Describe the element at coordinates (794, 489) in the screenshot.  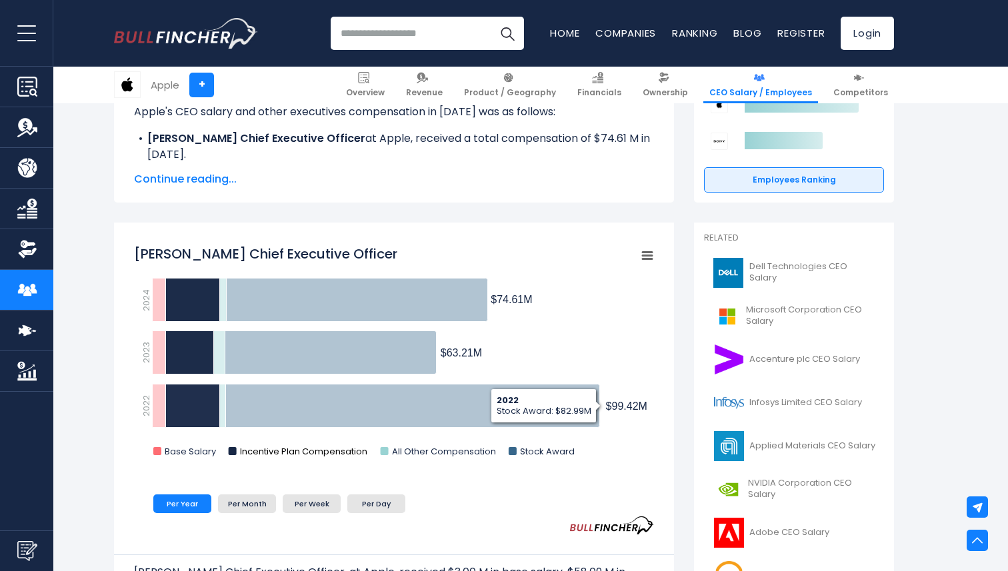
I see `a: NVIDIA Corporation CEO Salary` at that location.